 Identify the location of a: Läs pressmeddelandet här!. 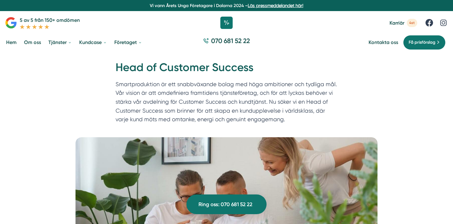
(276, 6).